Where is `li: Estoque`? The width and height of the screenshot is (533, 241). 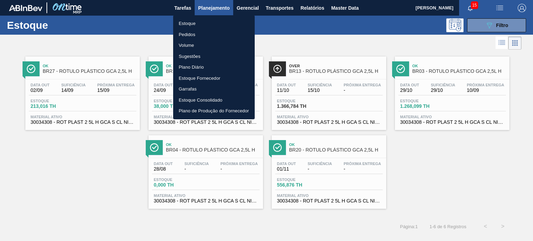
li: Estoque is located at coordinates (214, 24).